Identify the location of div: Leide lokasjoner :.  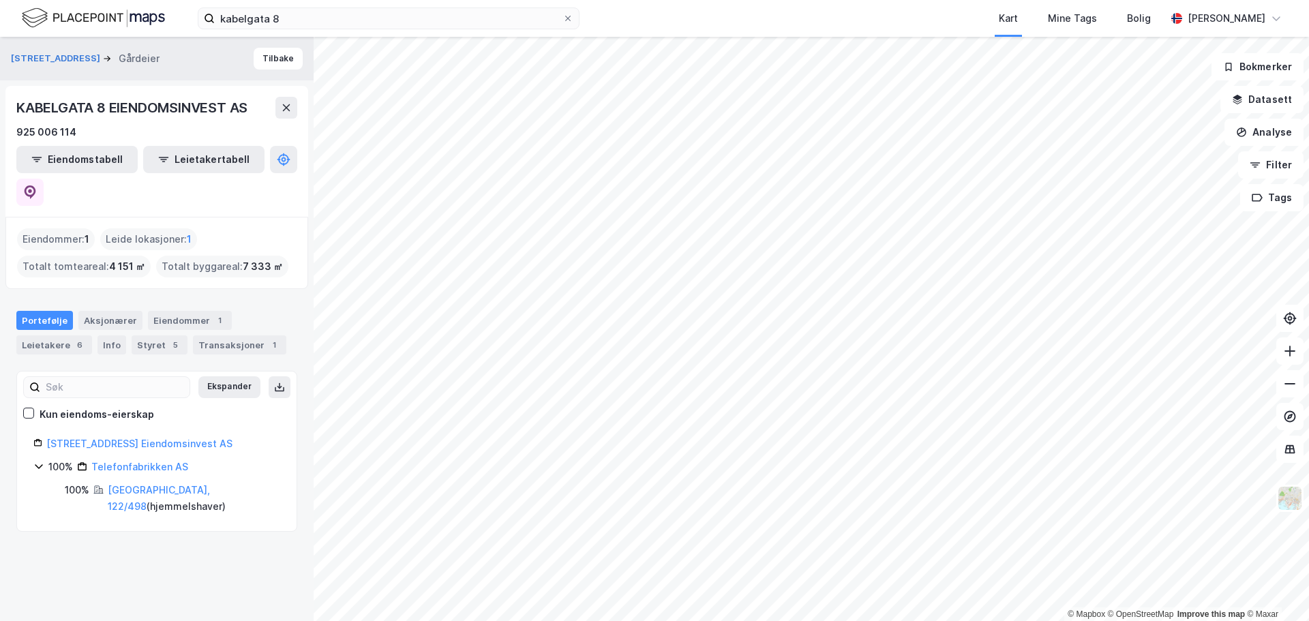
(149, 239).